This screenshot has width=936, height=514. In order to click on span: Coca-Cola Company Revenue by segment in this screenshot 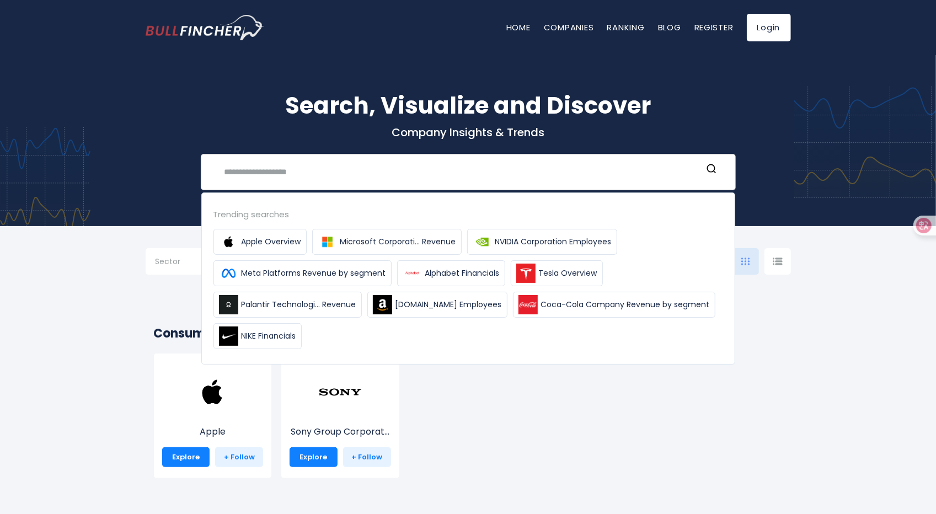, I will do `click(625, 304)`.